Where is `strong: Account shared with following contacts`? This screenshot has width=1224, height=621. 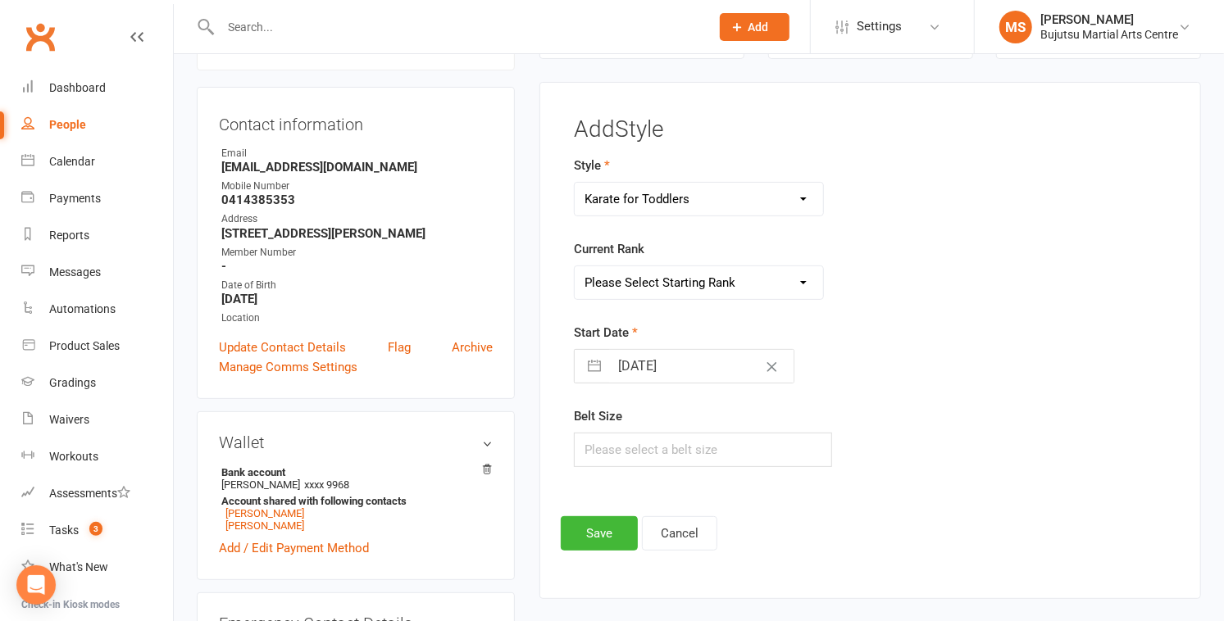
strong: Account shared with following contacts is located at coordinates (352, 501).